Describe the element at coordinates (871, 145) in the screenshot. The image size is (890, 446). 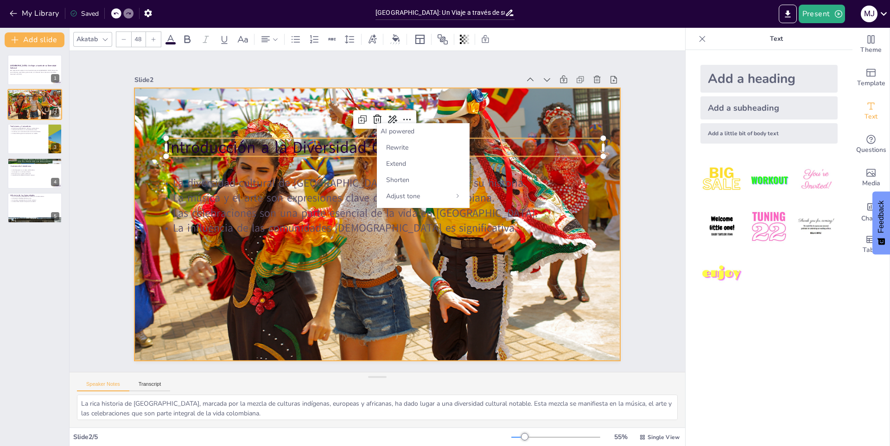
I see `div: Get real-time input from your audience` at that location.